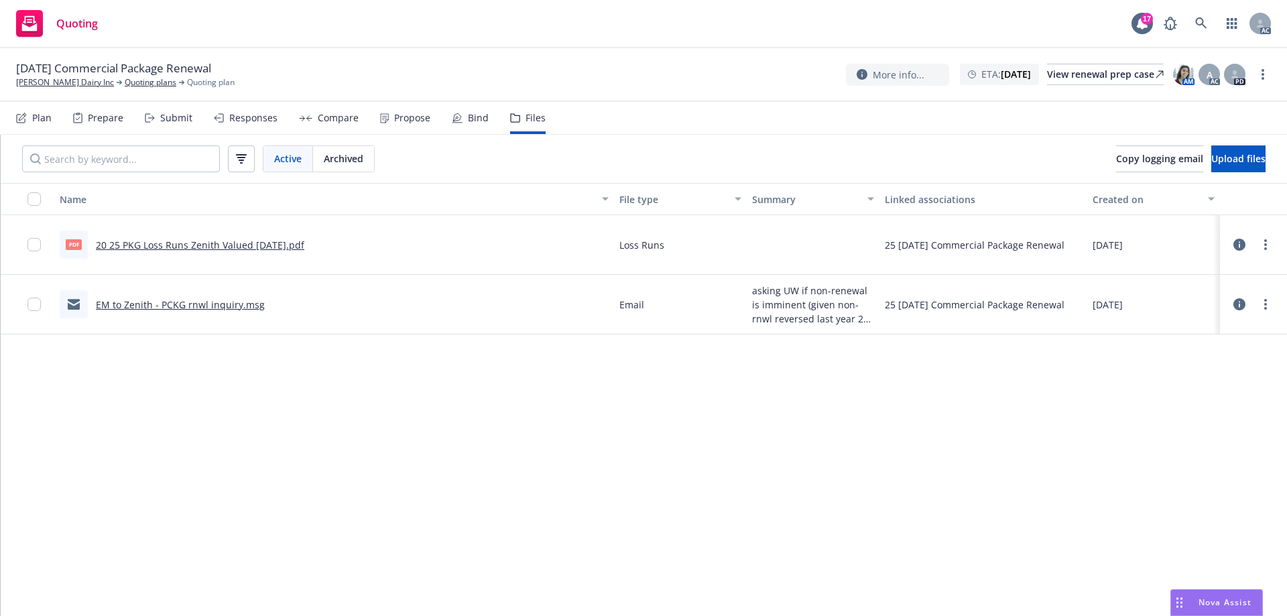 This screenshot has width=1287, height=616. What do you see at coordinates (1209, 74) in the screenshot?
I see `span: A` at bounding box center [1209, 74].